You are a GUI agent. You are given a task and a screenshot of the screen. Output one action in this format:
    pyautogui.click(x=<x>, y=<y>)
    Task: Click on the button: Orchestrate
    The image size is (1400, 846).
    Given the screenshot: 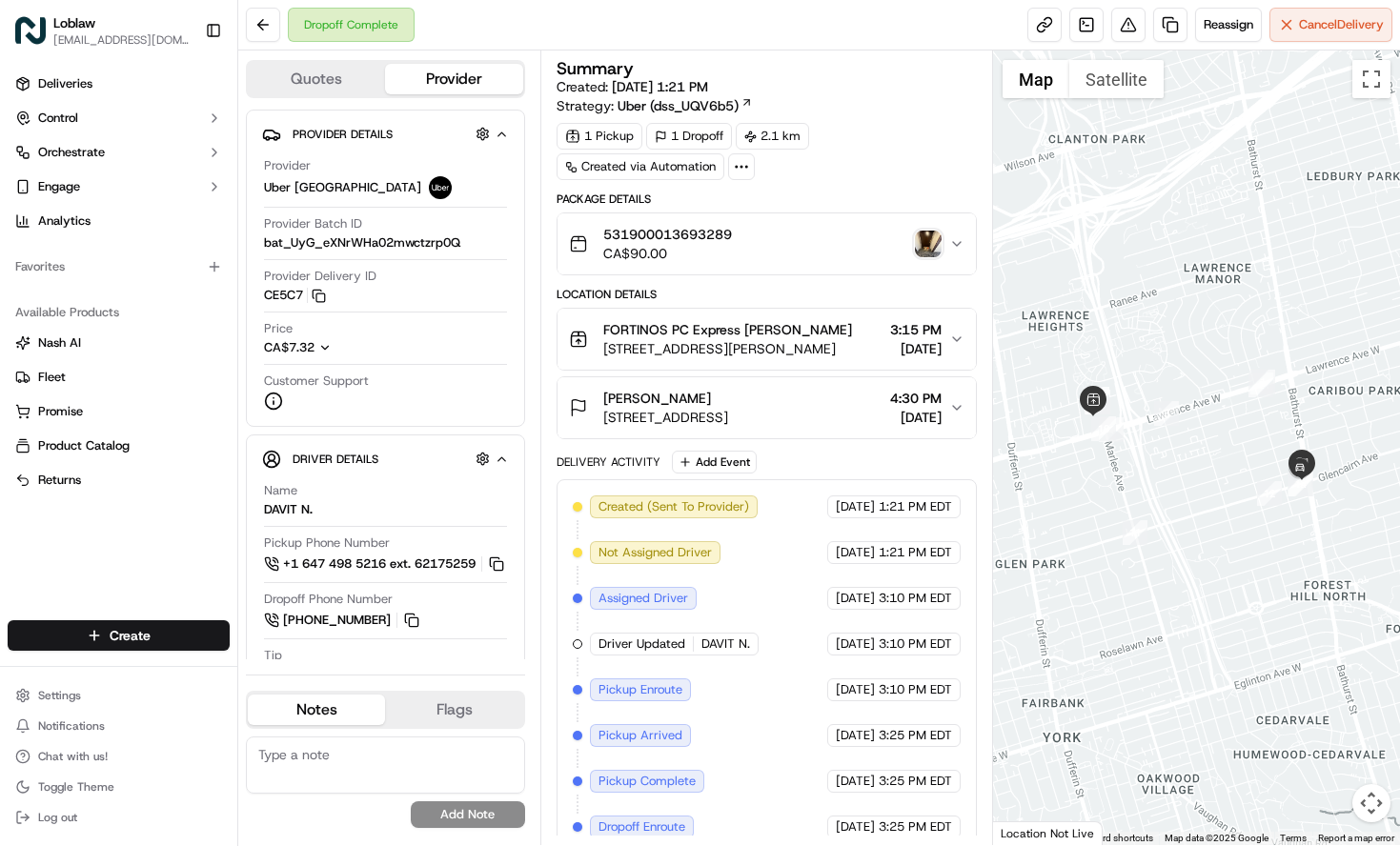 What is the action you would take?
    pyautogui.click(x=118, y=152)
    